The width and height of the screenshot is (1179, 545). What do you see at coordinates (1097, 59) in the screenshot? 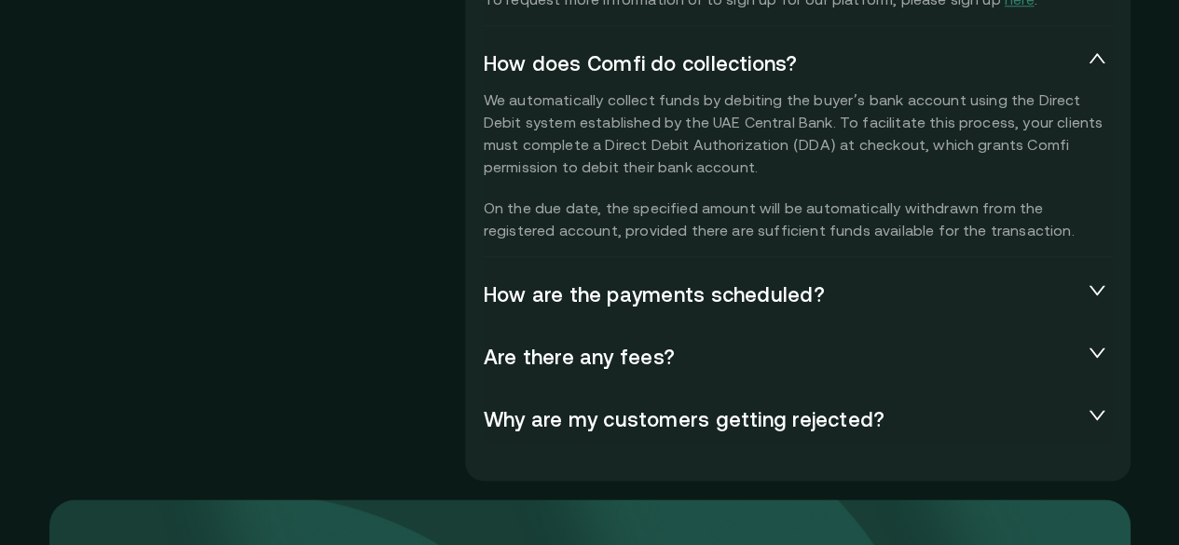
I see `span: expanded` at bounding box center [1097, 59].